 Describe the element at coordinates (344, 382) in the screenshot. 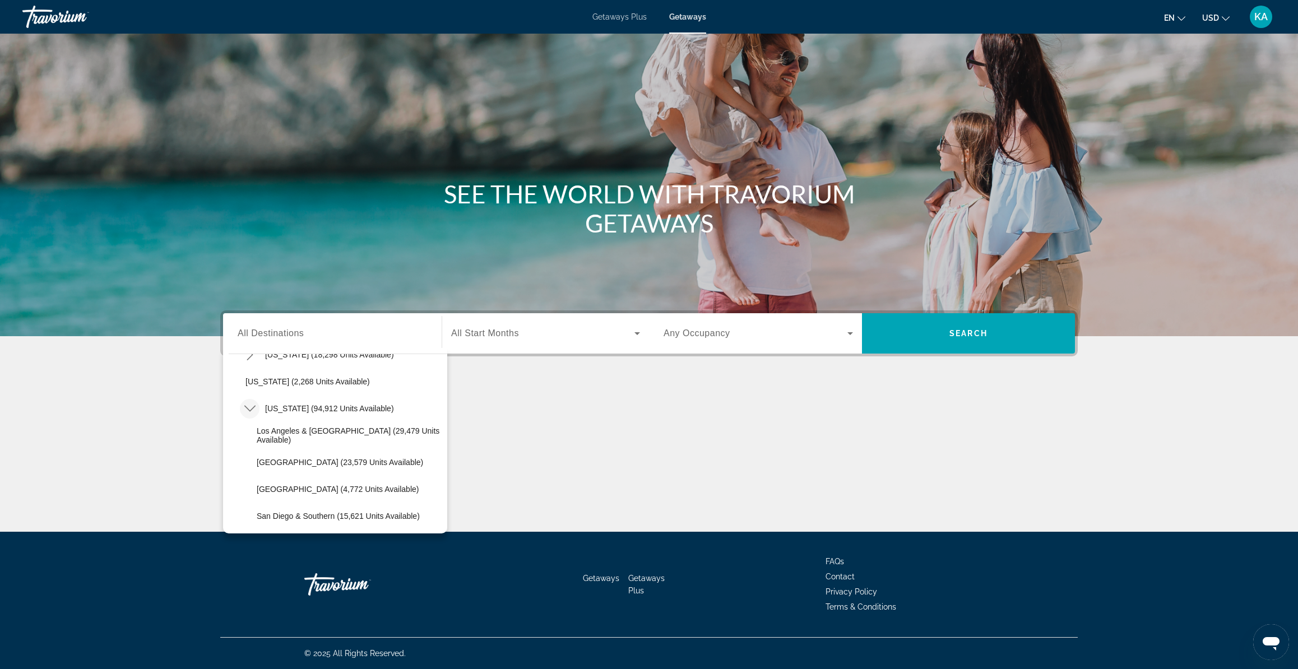

I see `button: Select destination: Arkansas (2,268 units available)` at that location.